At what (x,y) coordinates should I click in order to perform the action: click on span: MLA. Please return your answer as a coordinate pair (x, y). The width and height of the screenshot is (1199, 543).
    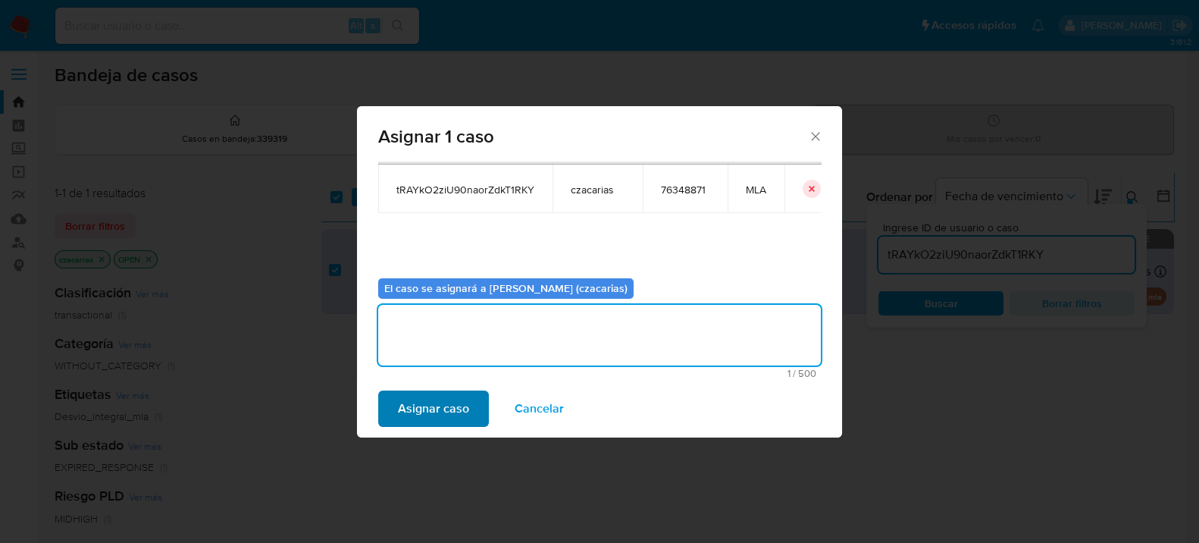
    Looking at the image, I should click on (756, 190).